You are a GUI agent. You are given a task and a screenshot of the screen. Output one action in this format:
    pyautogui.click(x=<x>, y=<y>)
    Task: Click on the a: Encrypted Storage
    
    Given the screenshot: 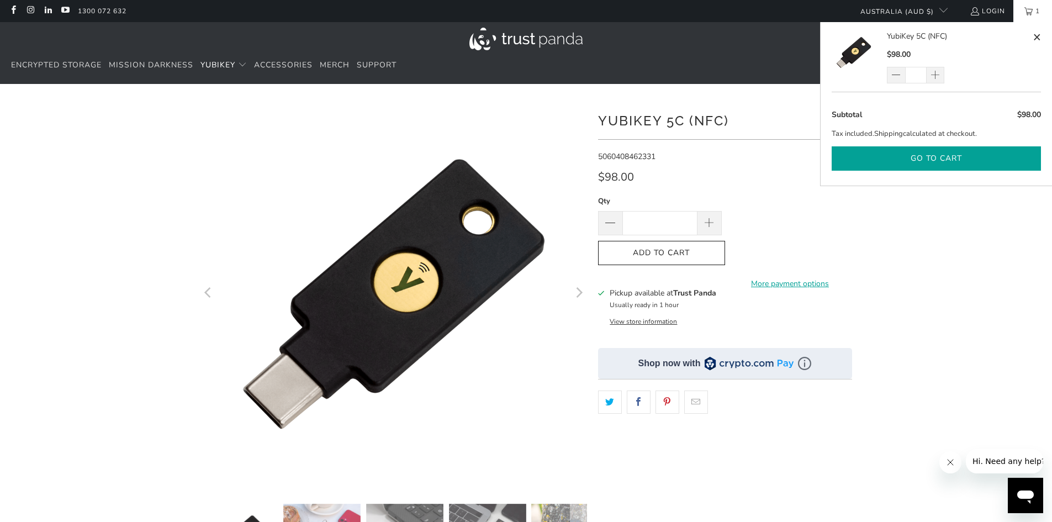 What is the action you would take?
    pyautogui.click(x=56, y=65)
    